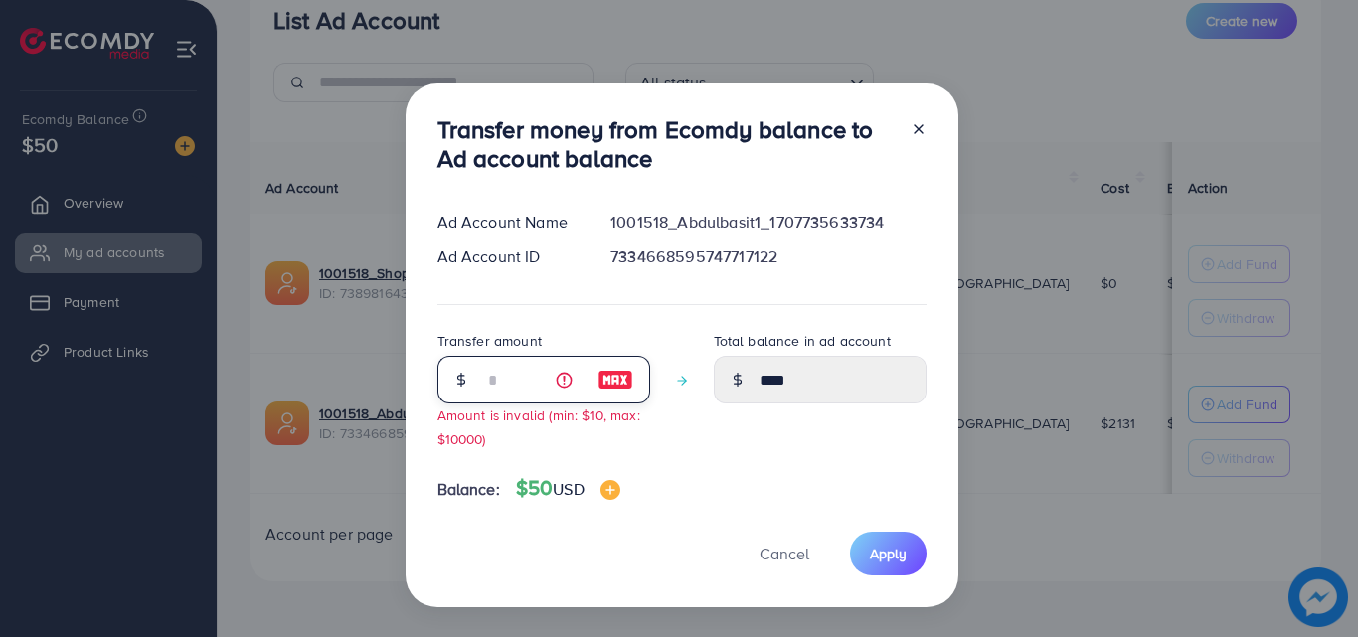  Describe the element at coordinates (468, 489) in the screenshot. I see `span: Balance:` at that location.